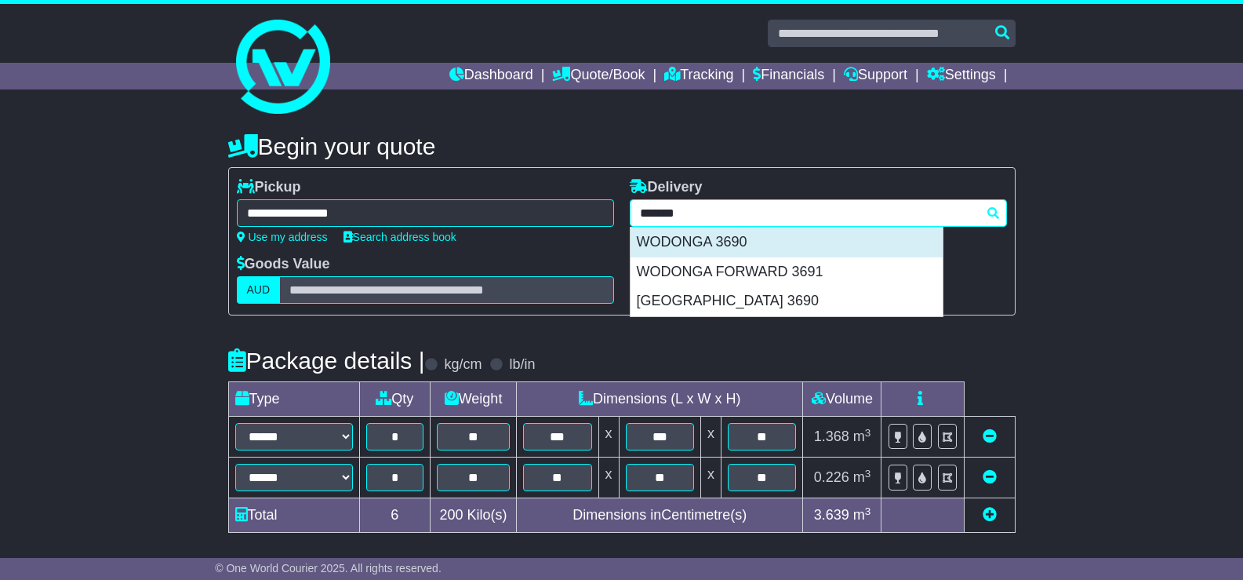  Describe the element at coordinates (666, 187) in the screenshot. I see `label: Delivery` at that location.